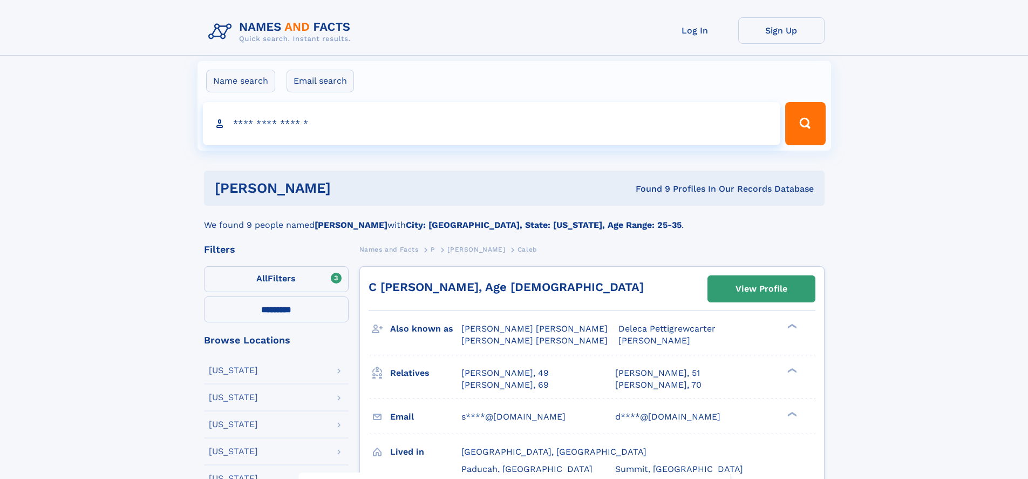 The width and height of the screenshot is (1028, 479). What do you see at coordinates (695, 30) in the screenshot?
I see `a: Log In` at bounding box center [695, 30].